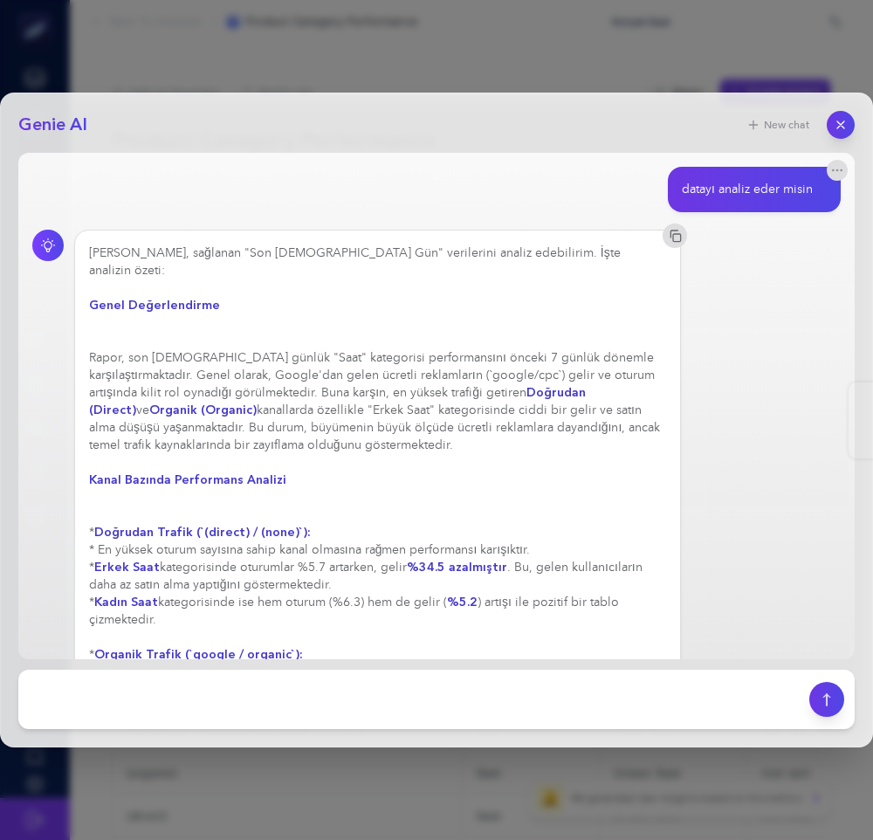  What do you see at coordinates (188, 479) in the screenshot?
I see `strong: Kanal Bazında Performans Analizi` at bounding box center [188, 479].